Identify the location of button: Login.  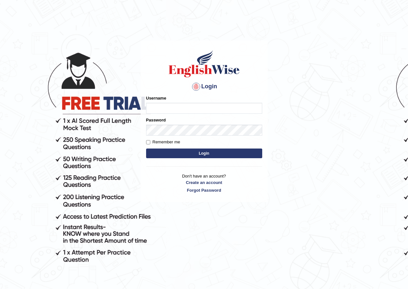
(204, 154).